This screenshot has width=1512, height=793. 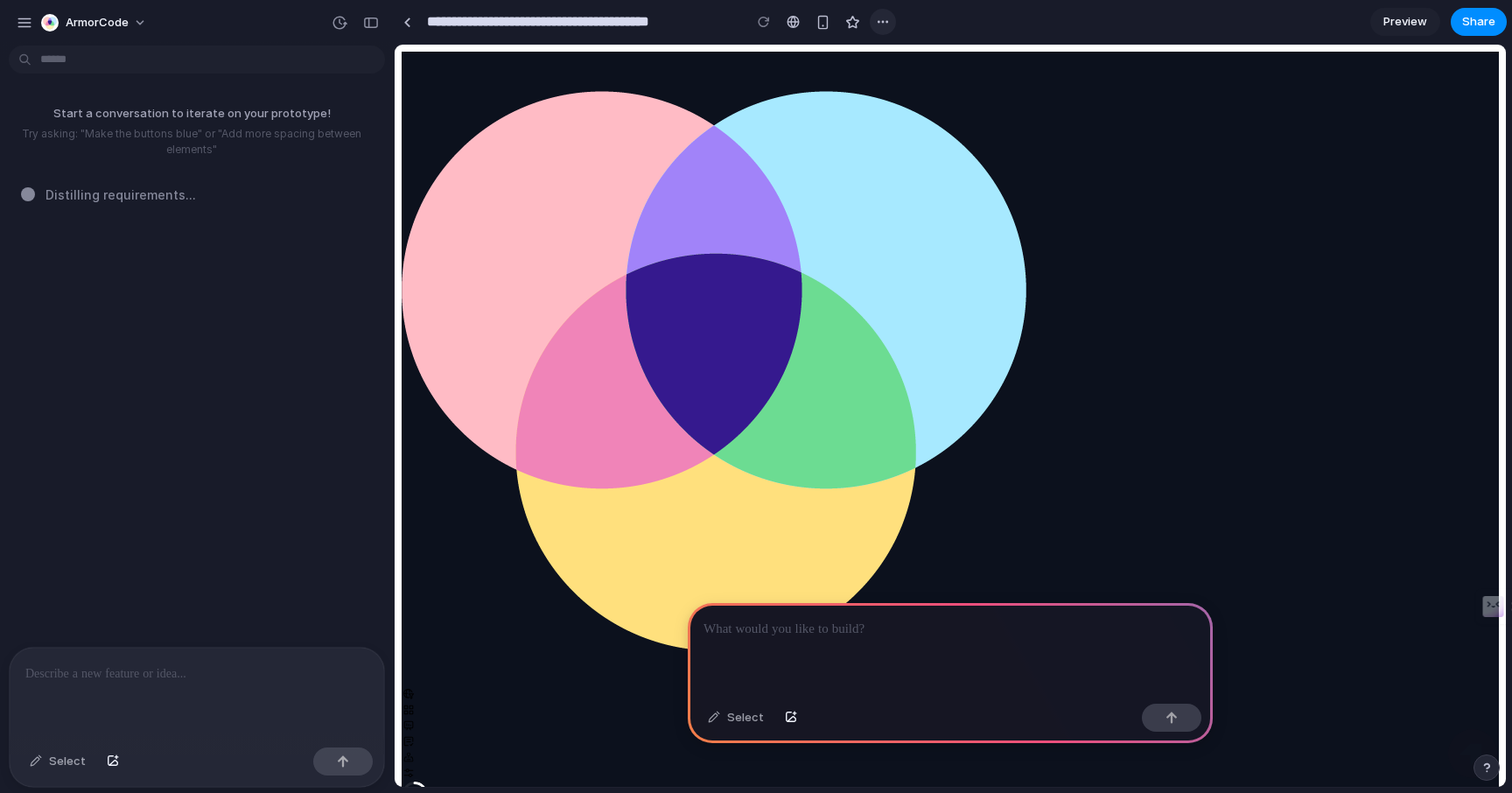 What do you see at coordinates (21, 748) in the screenshot?
I see `a: 3/6` at bounding box center [21, 748].